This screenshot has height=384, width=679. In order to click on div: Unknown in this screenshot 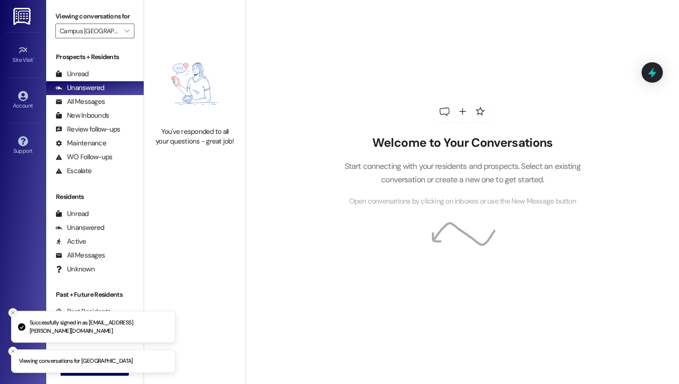, I will do `click(75, 269)`.